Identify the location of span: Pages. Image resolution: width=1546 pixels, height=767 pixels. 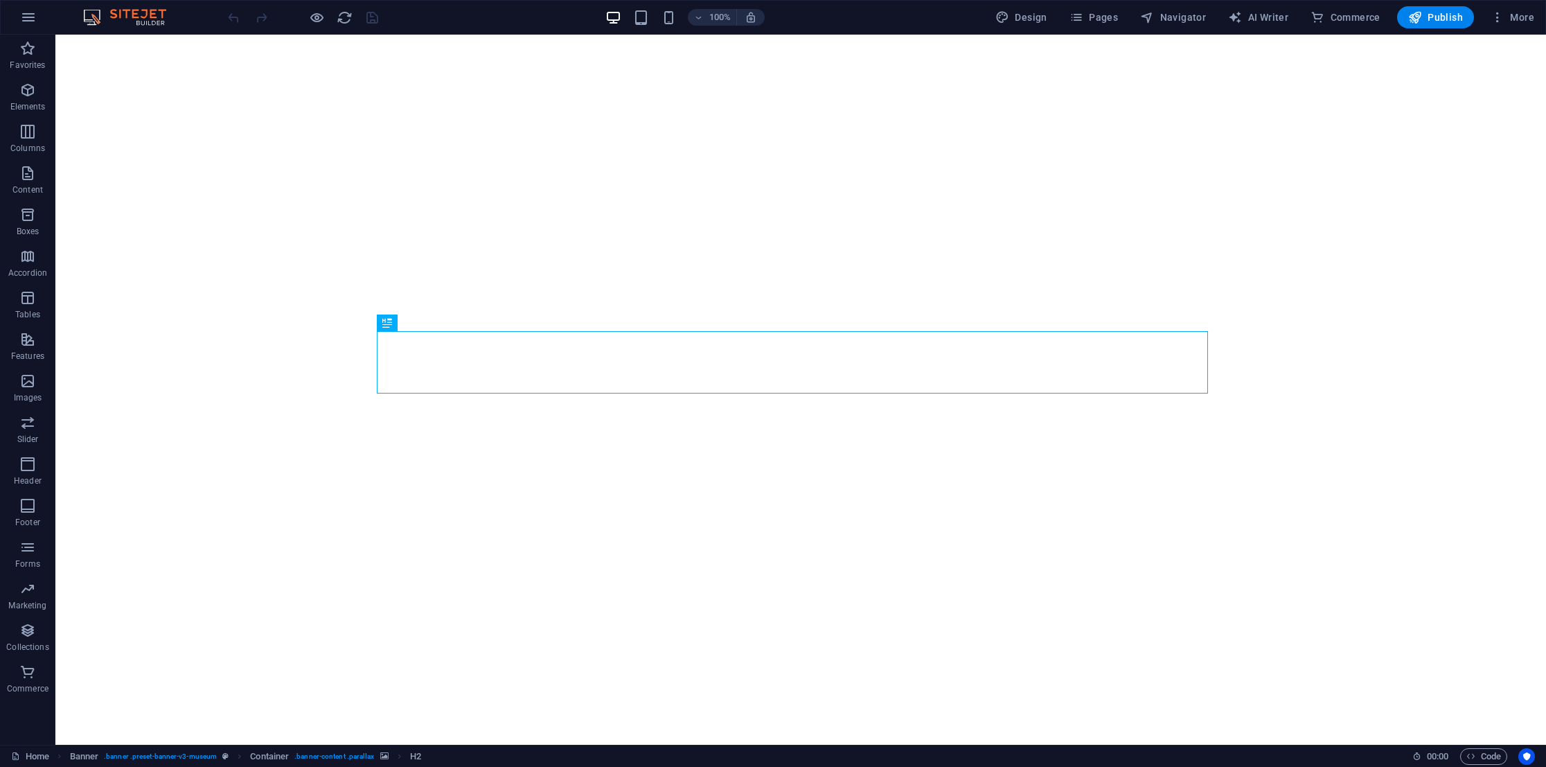
(1094, 17).